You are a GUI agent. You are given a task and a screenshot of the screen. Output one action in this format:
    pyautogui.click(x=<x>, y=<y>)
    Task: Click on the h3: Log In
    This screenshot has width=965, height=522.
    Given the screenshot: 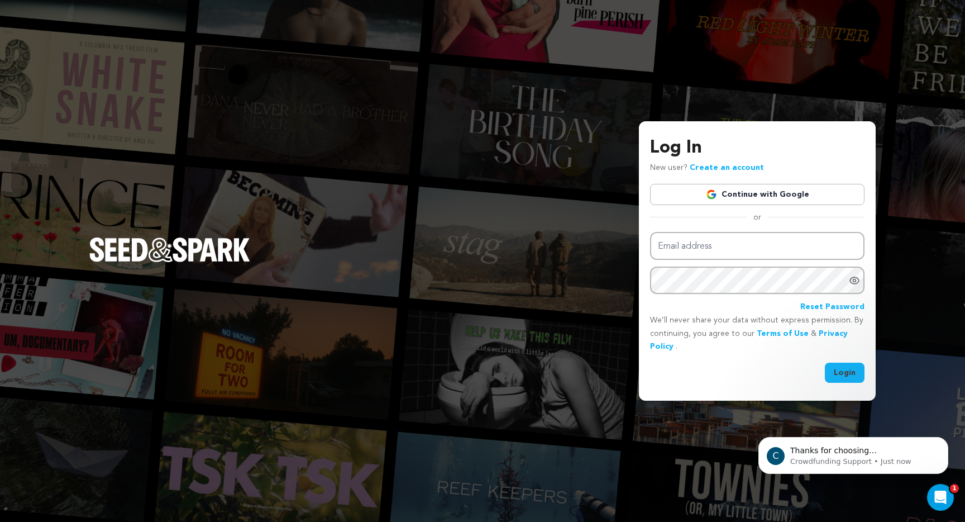 What is the action you would take?
    pyautogui.click(x=757, y=148)
    